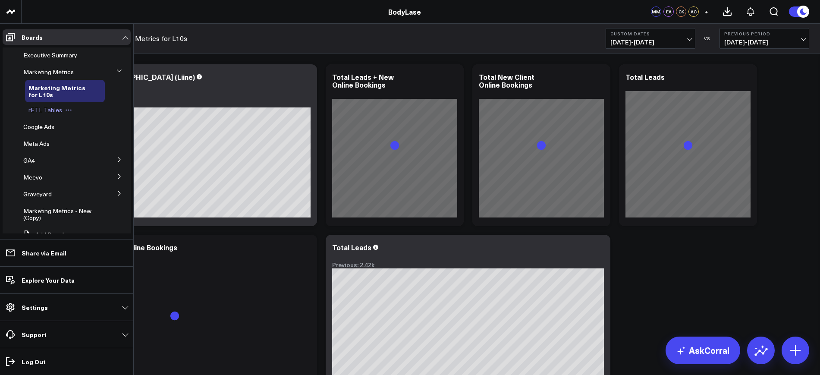 This screenshot has height=375, width=820. Describe the element at coordinates (34, 334) in the screenshot. I see `p: Support` at that location.